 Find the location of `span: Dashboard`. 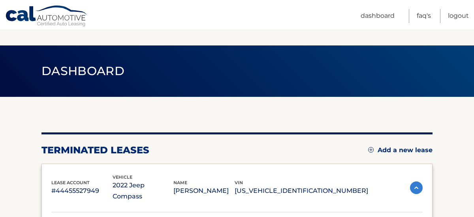

span: Dashboard is located at coordinates (83, 71).